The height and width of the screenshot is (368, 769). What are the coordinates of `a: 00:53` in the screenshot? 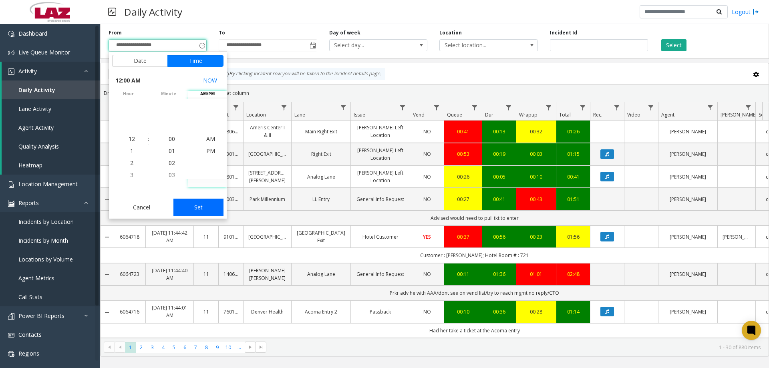 It's located at (463, 154).